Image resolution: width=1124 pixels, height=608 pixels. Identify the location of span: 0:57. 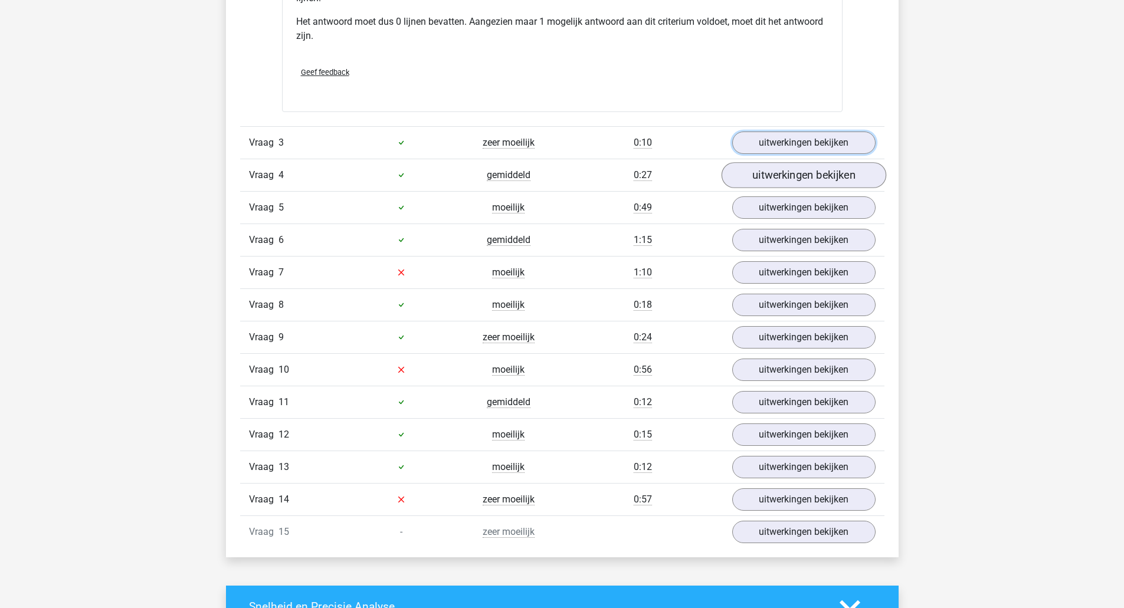
(642, 500).